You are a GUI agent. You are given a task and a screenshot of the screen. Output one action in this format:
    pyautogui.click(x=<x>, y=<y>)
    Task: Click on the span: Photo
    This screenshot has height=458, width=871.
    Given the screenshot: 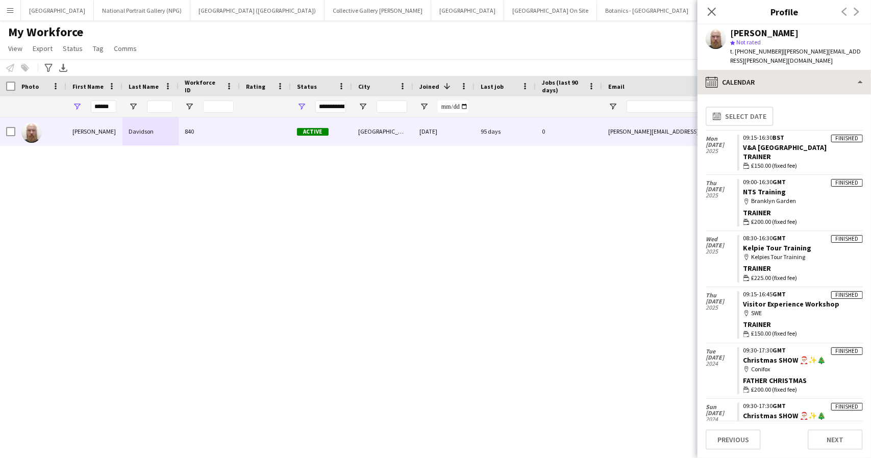 What is the action you would take?
    pyautogui.click(x=30, y=86)
    